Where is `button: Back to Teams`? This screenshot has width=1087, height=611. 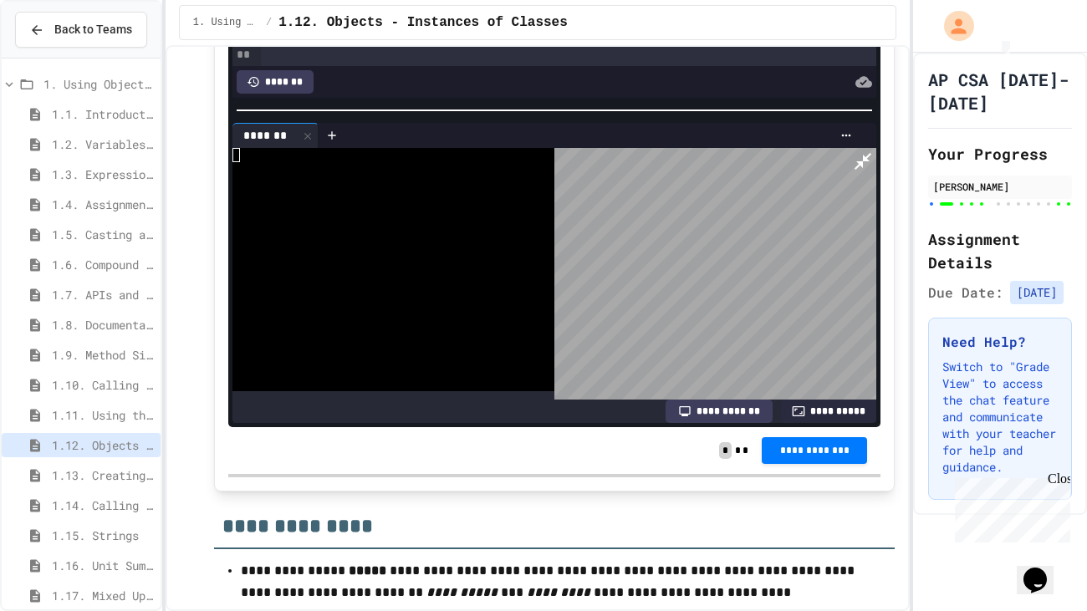 button: Back to Teams is located at coordinates (81, 29).